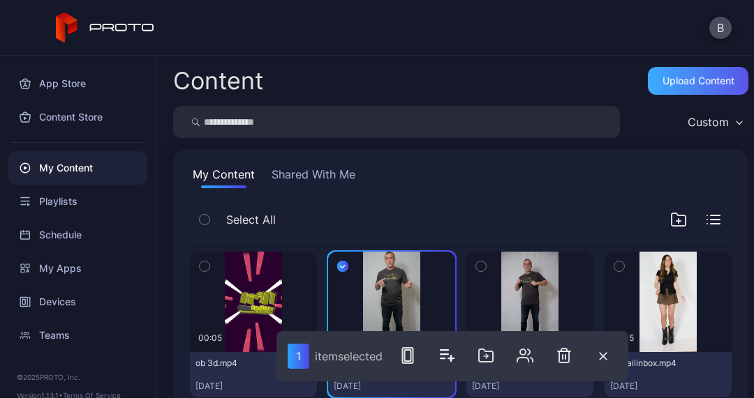 This screenshot has height=398, width=754. I want to click on div: Upload Content, so click(698, 81).